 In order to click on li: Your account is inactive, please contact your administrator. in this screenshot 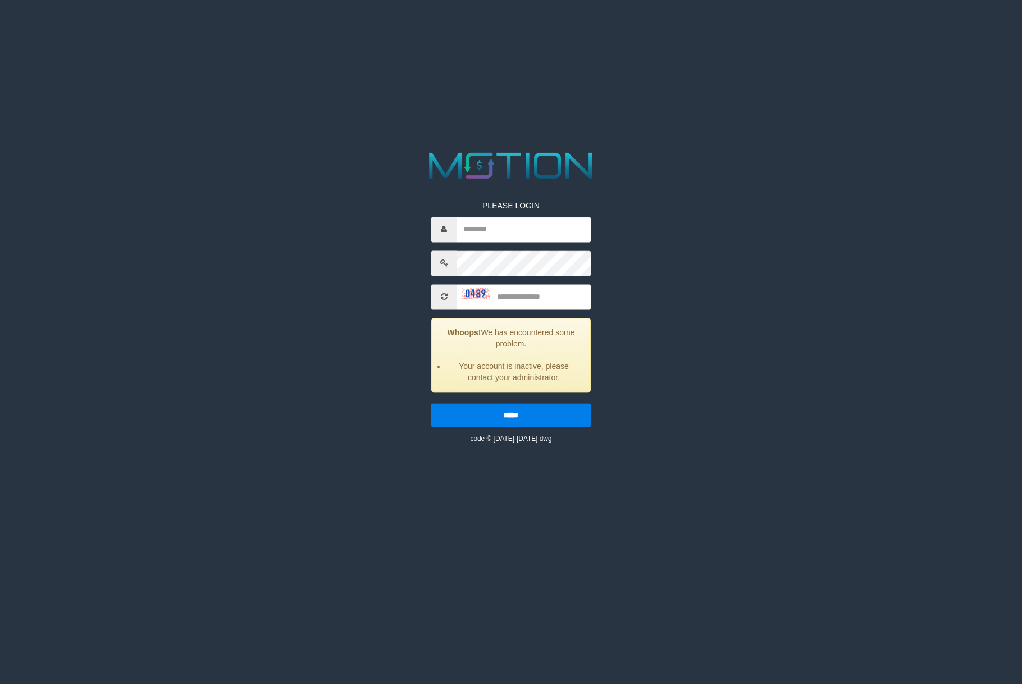, I will do `click(513, 372)`.